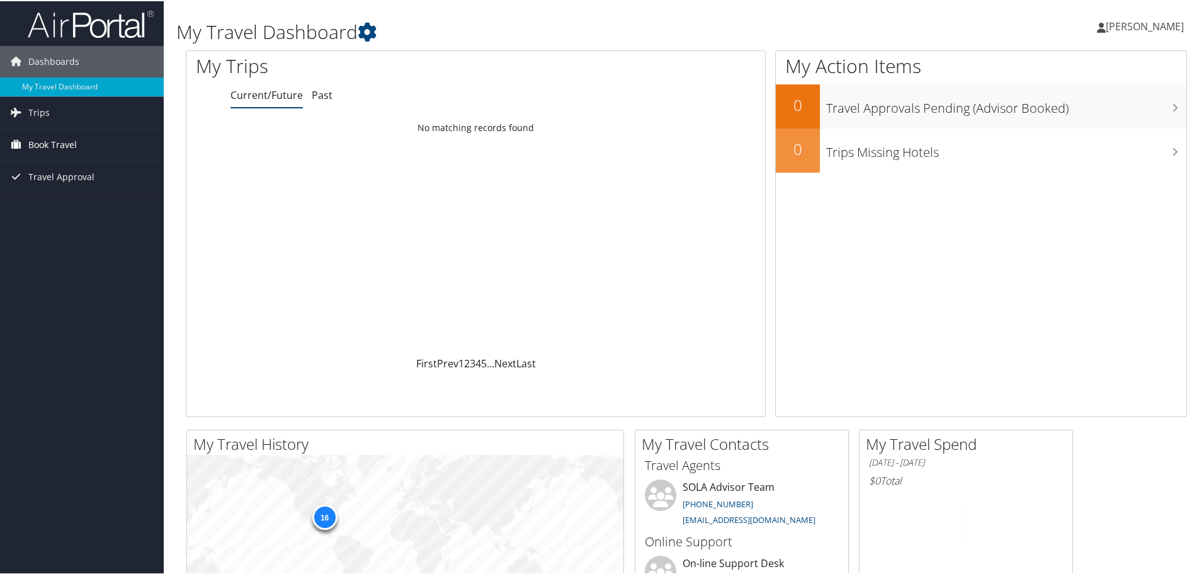 The height and width of the screenshot is (574, 1204). Describe the element at coordinates (355, 65) in the screenshot. I see `h1: My Trips` at that location.